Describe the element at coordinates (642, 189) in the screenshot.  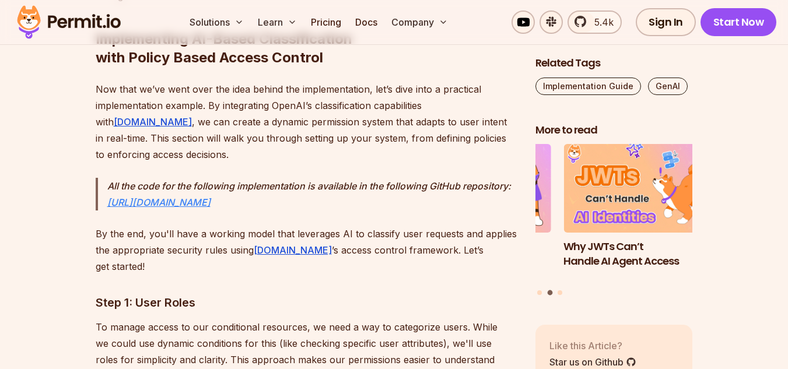
I see `img: Why JWTs Can’t Handle AI Agent Access` at that location.